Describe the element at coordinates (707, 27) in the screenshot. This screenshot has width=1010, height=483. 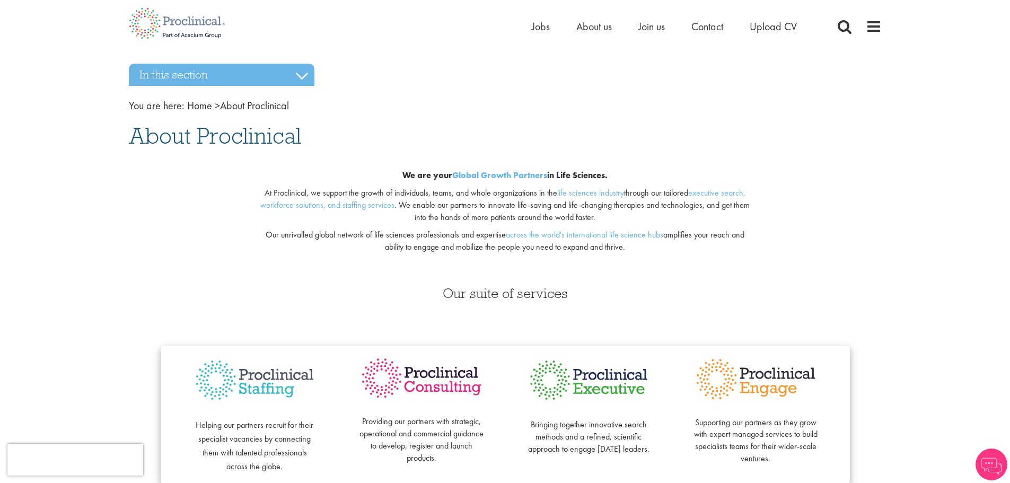
I see `span: Contact` at that location.